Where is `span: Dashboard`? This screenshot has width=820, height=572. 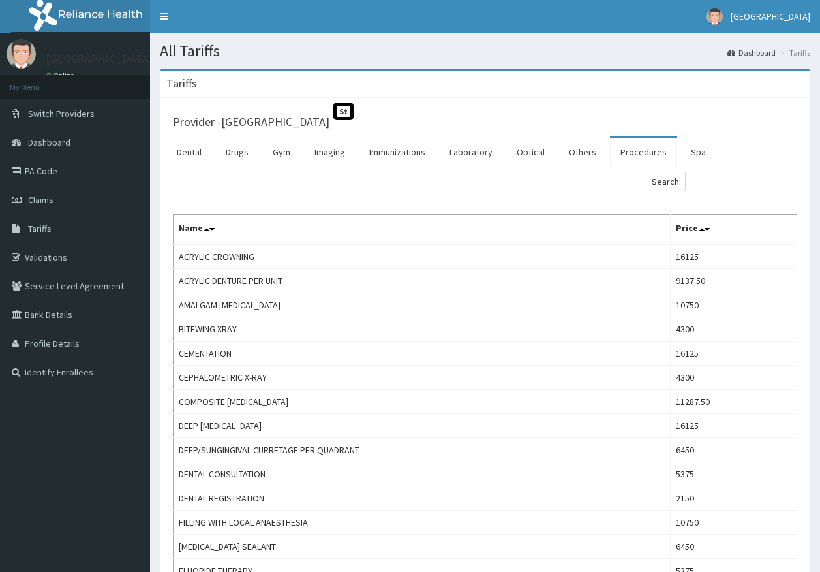
span: Dashboard is located at coordinates (49, 142).